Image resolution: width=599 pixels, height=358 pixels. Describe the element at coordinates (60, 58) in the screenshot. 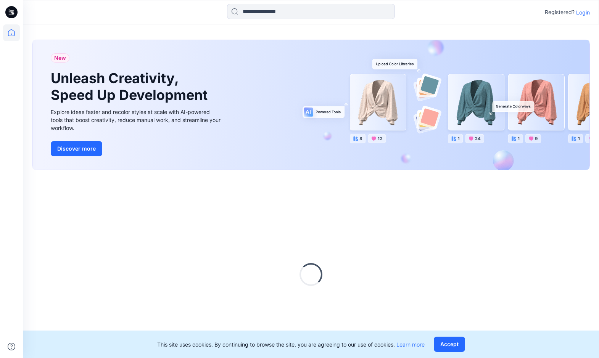

I see `span: New` at that location.